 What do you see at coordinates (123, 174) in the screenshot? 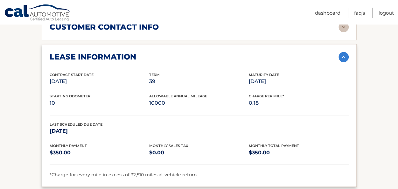
I see `span: *Charge for every mile in excess of 32,510 miles at vehicle return` at bounding box center [123, 174].